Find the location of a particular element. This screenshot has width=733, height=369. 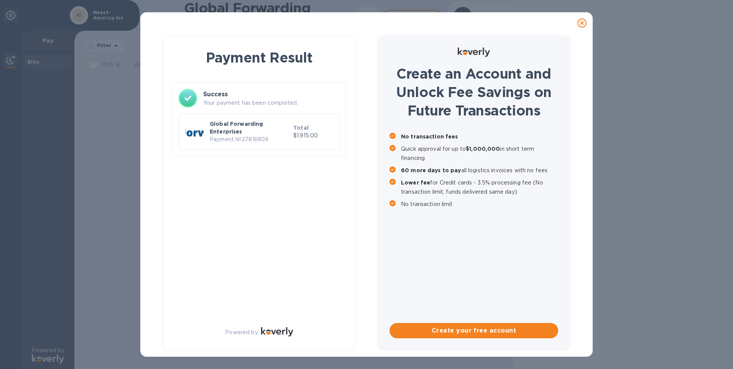

h1: Payment Result is located at coordinates (259, 58).